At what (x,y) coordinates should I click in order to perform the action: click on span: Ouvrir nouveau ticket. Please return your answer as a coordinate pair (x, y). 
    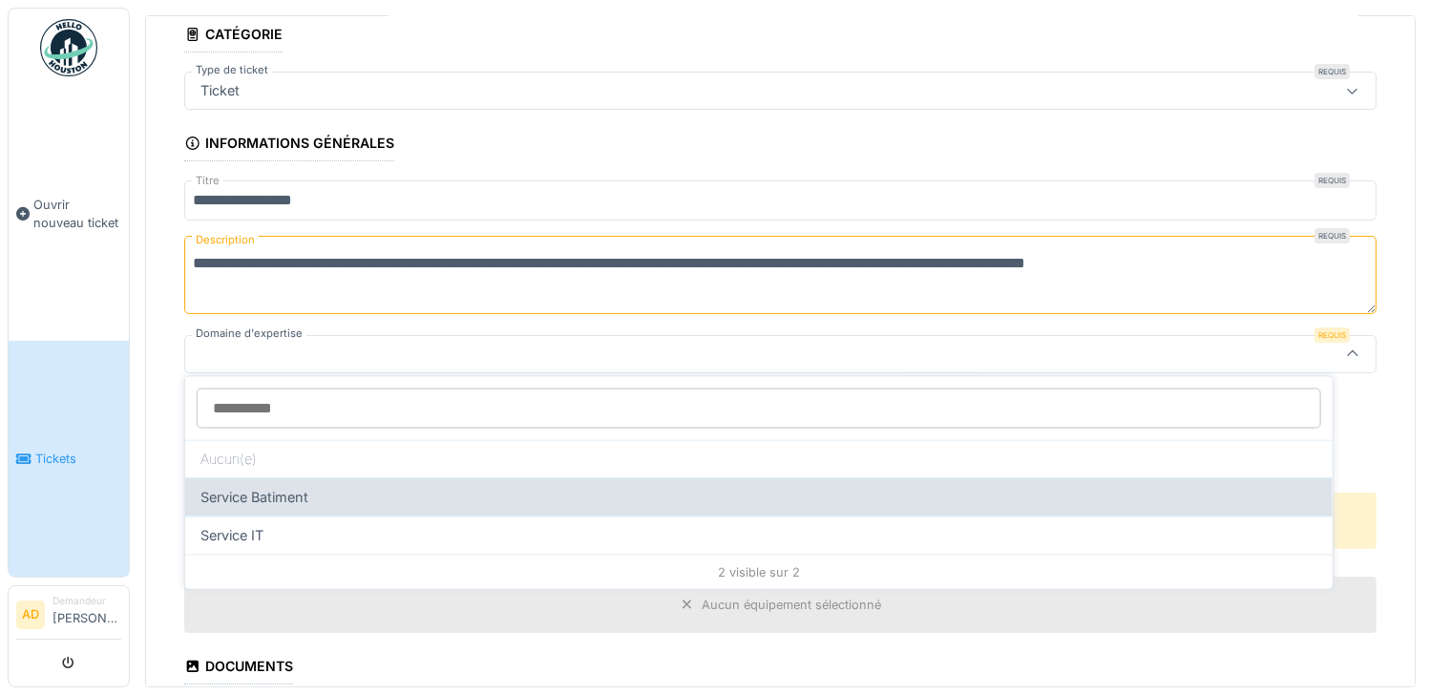
    Looking at the image, I should click on (77, 214).